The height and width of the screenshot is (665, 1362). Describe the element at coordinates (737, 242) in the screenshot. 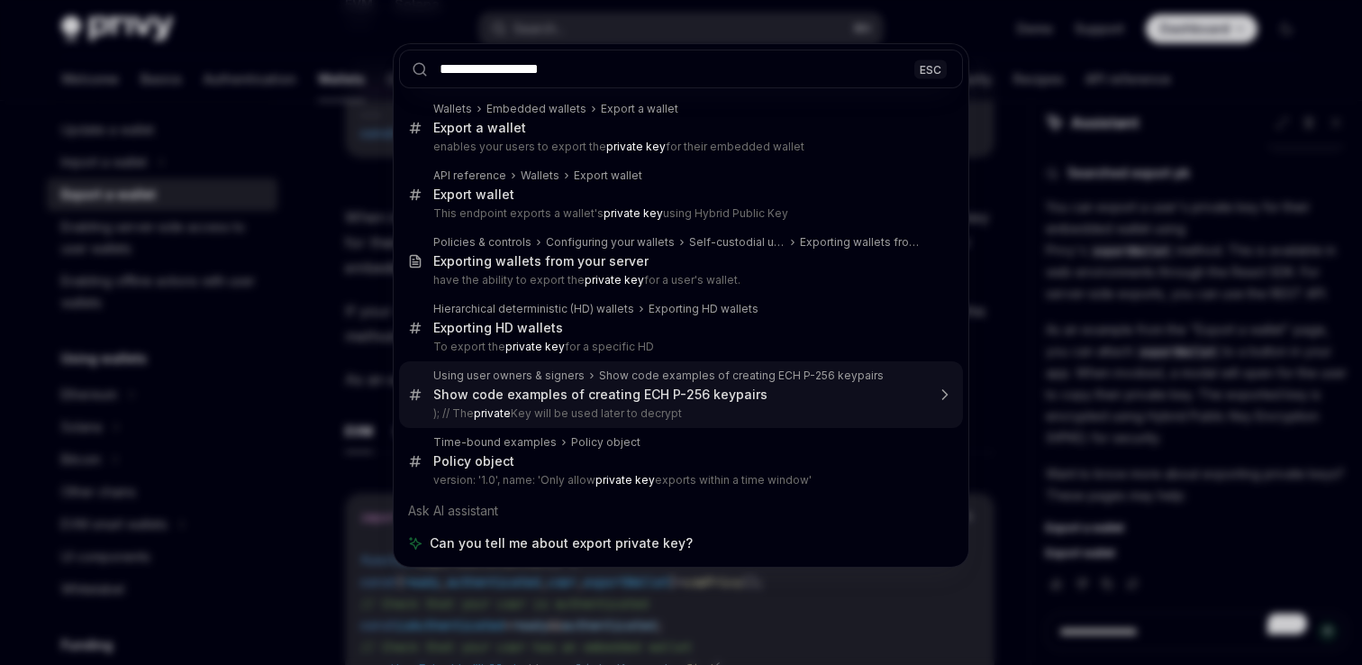

I see `div: Self-custodial user wallets` at that location.